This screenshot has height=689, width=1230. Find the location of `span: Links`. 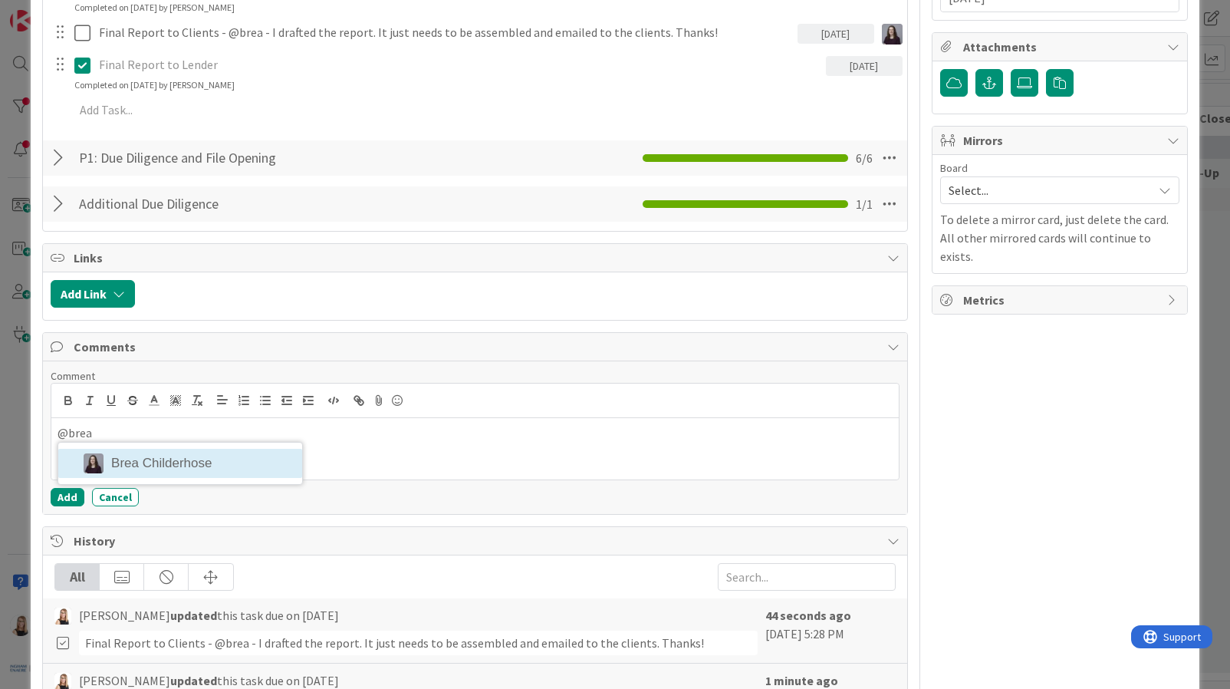

span: Links is located at coordinates (476, 258).